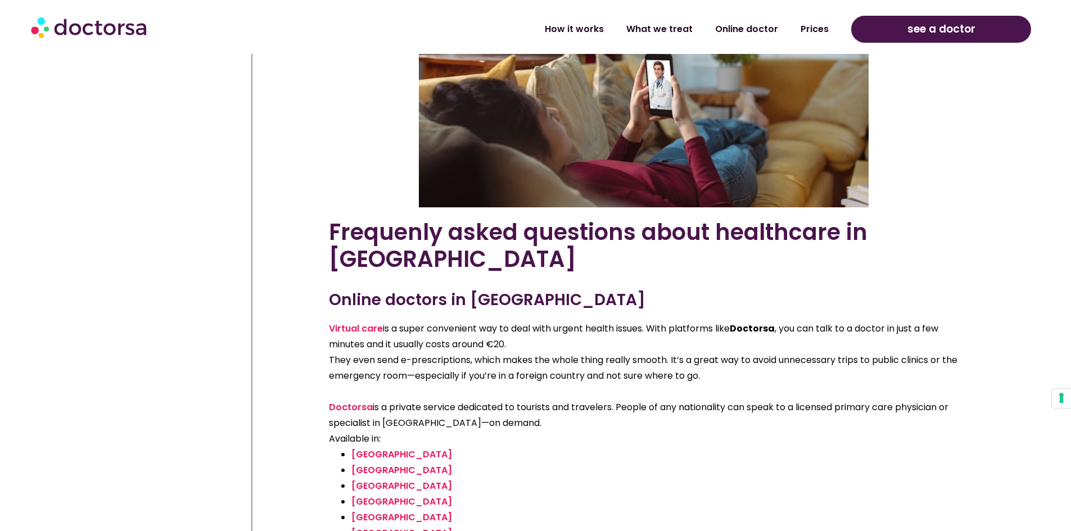 The width and height of the screenshot is (1071, 531). What do you see at coordinates (356, 328) in the screenshot?
I see `a: Virtual care` at bounding box center [356, 328].